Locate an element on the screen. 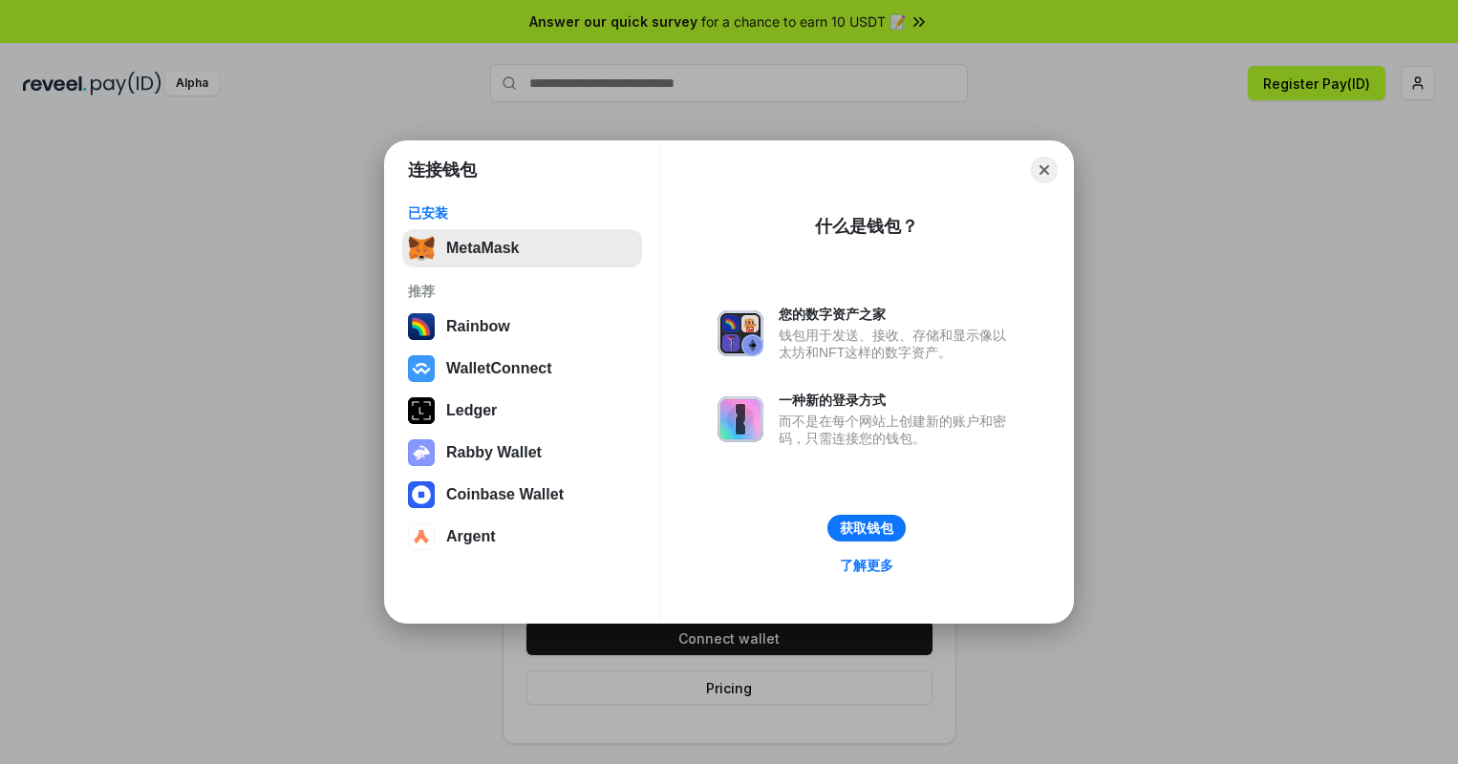  div: 而不是在每个网站上创建新的账户和密码，只需连接您的钱包。 is located at coordinates (897, 430).